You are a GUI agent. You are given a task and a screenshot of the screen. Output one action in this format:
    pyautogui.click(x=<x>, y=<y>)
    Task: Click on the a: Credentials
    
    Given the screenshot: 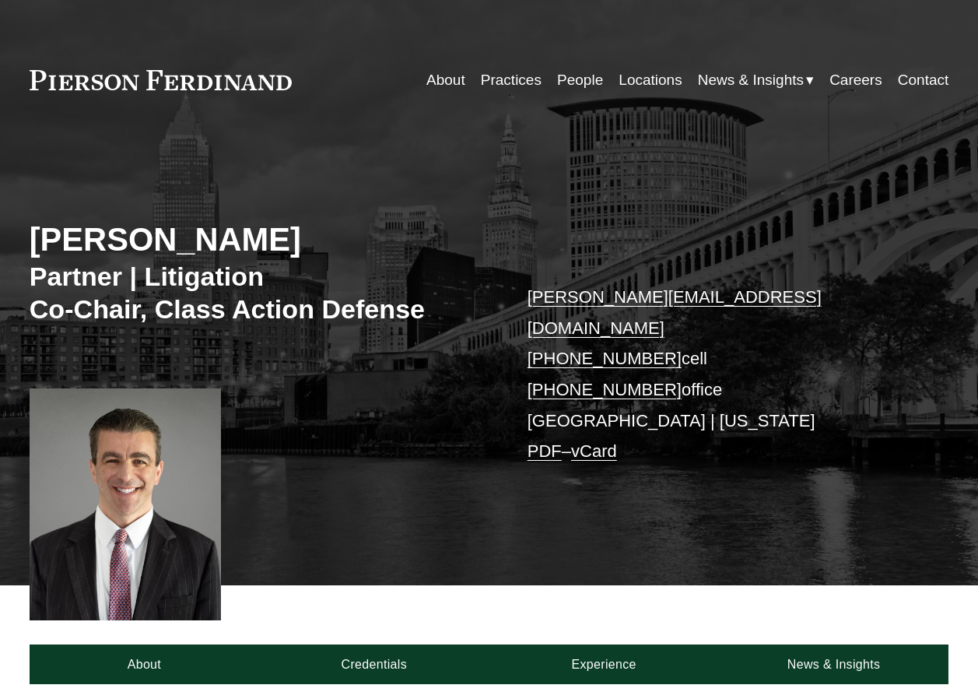 What is the action you would take?
    pyautogui.click(x=374, y=664)
    